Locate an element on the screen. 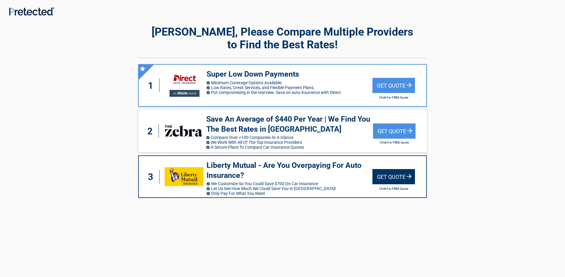 This screenshot has height=277, width=565. img: Main Logo is located at coordinates (32, 11).